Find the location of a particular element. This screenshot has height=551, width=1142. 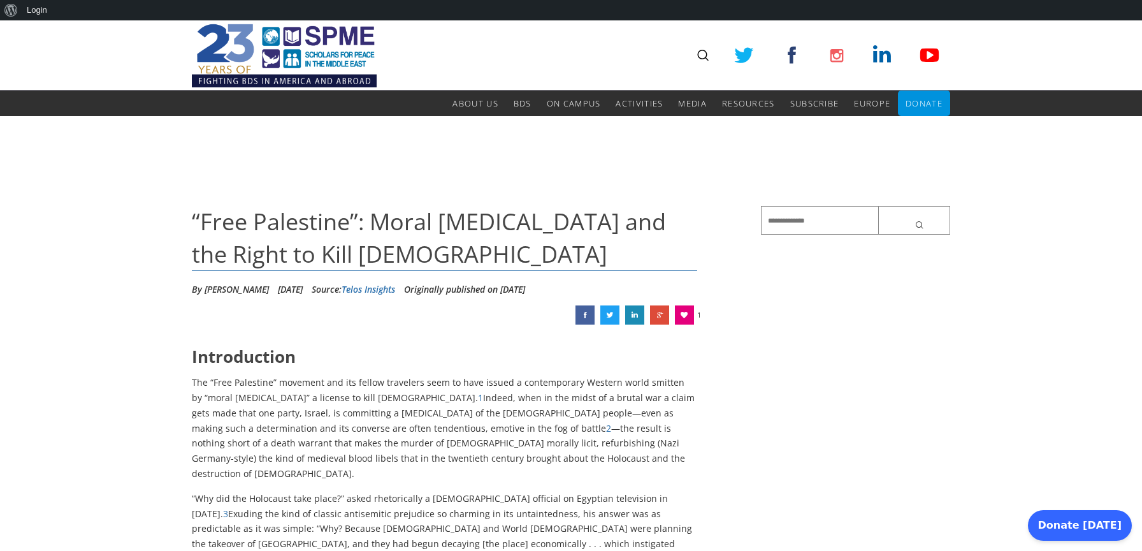

span: Subscribe is located at coordinates (815, 103).